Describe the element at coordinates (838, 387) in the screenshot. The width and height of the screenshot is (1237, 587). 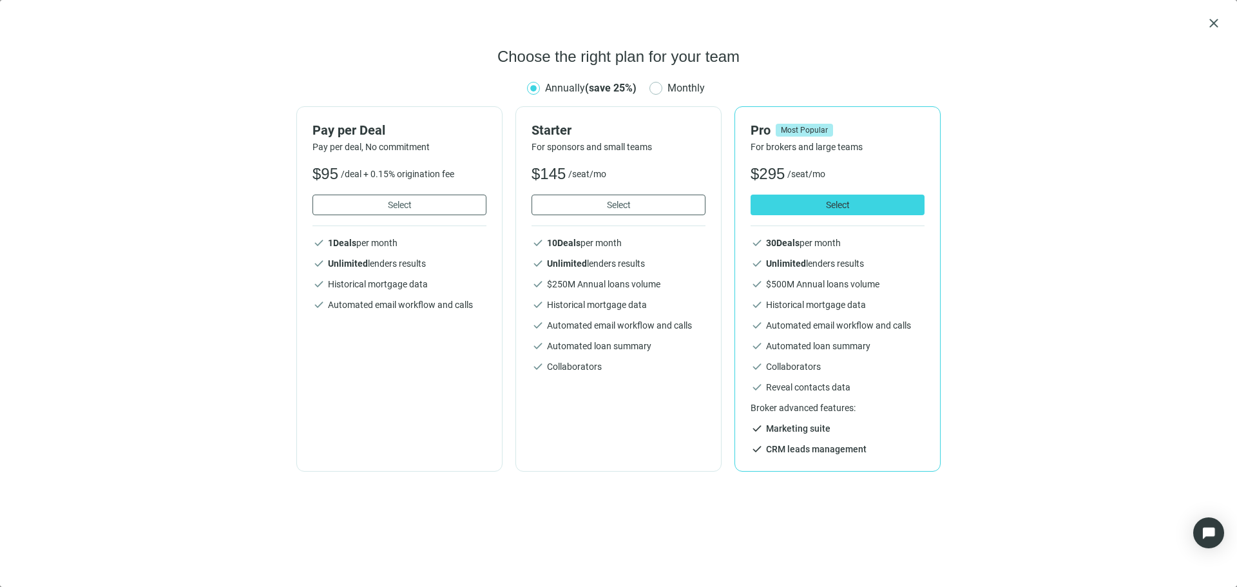
I see `li: Reveal contacts data` at that location.